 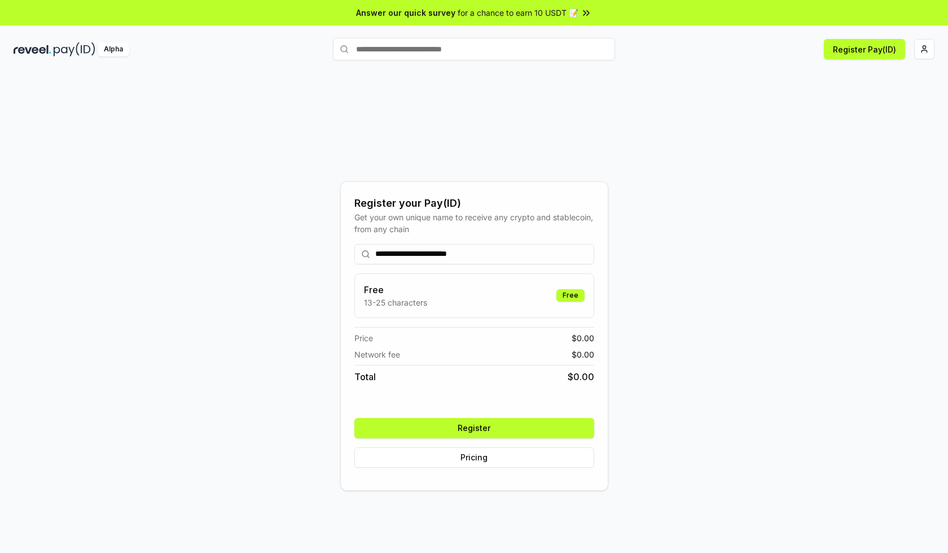 I want to click on img: pay_id, so click(x=75, y=49).